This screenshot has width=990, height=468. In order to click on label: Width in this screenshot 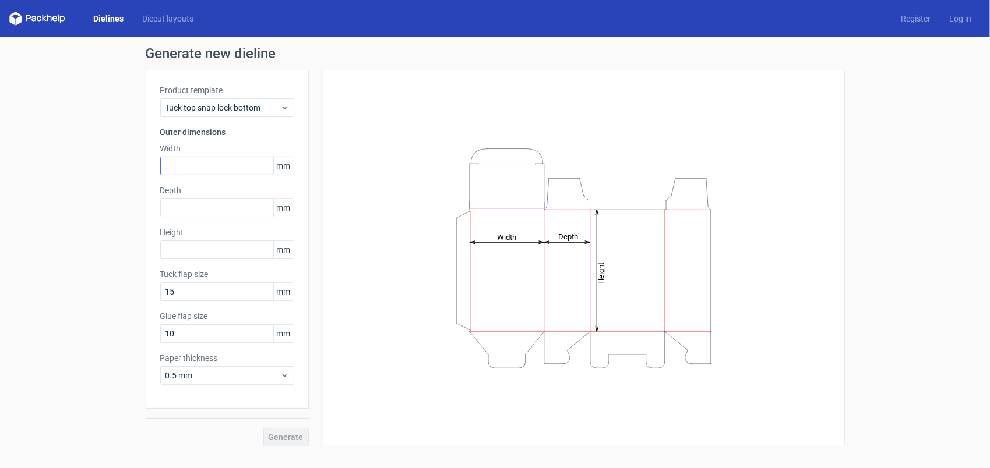, I will do `click(227, 149)`.